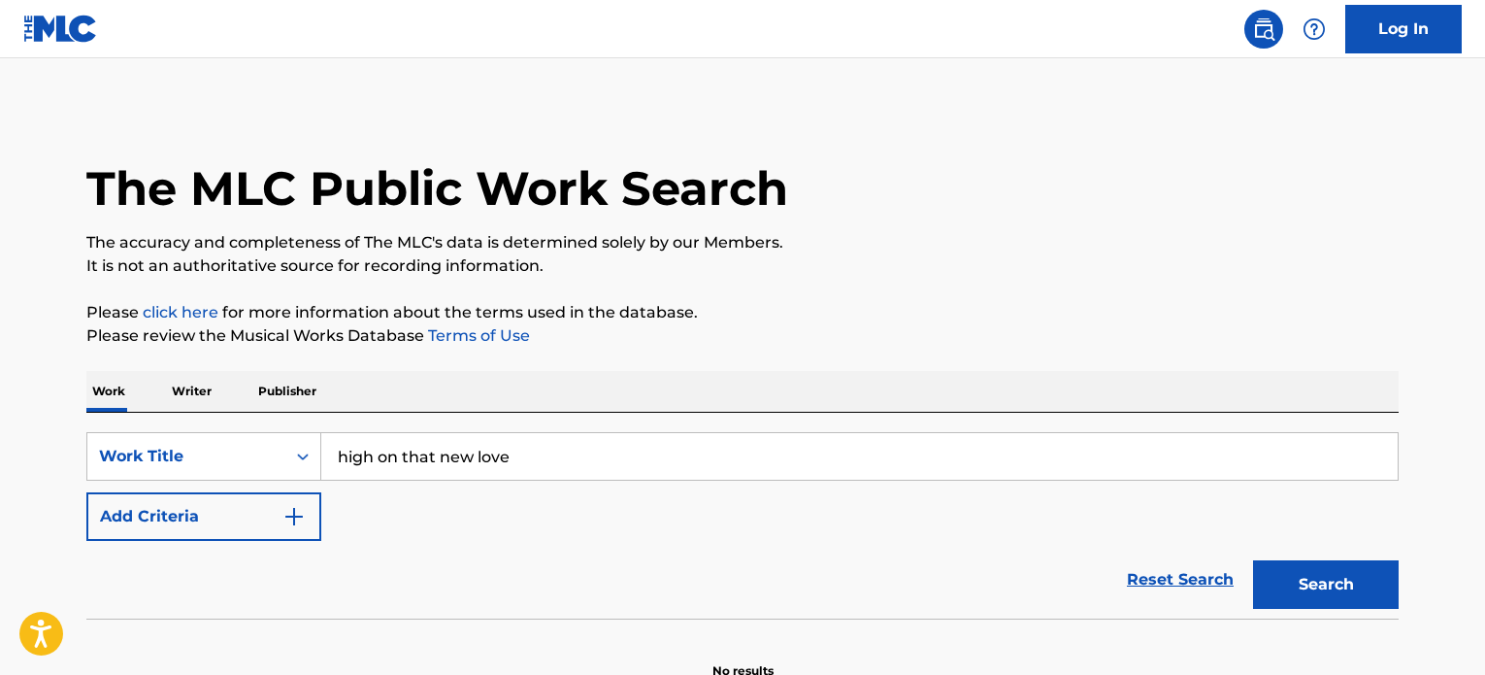  I want to click on p: The accuracy and completeness of The MLC's data is determined solely by our Members., so click(743, 243).